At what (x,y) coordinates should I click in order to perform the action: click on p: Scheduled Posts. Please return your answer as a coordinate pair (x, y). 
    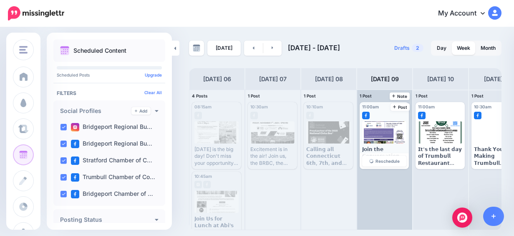
    Looking at the image, I should click on (109, 75).